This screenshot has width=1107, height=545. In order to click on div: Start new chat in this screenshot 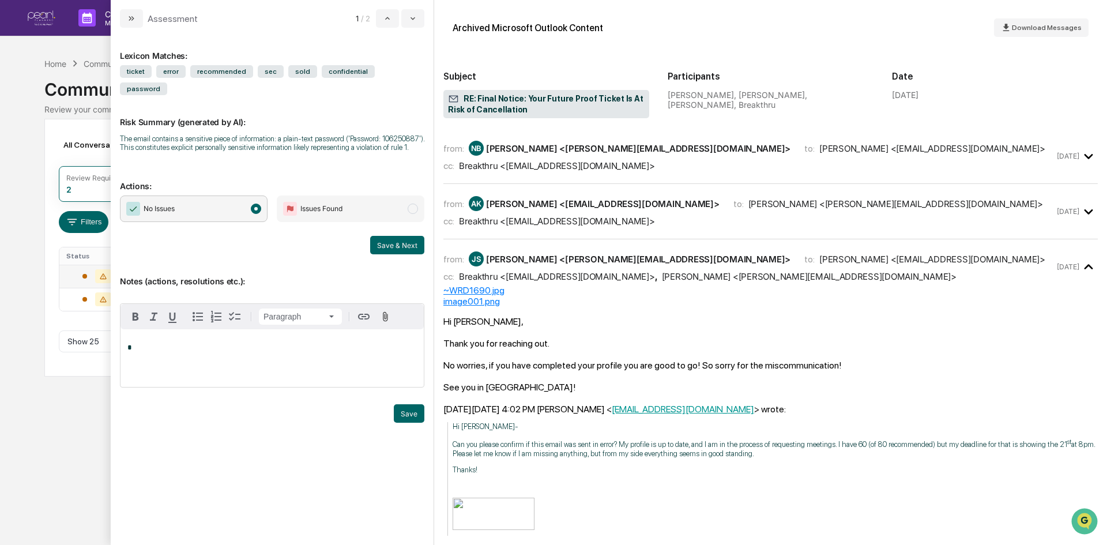, I will do `click(114, 94)`.